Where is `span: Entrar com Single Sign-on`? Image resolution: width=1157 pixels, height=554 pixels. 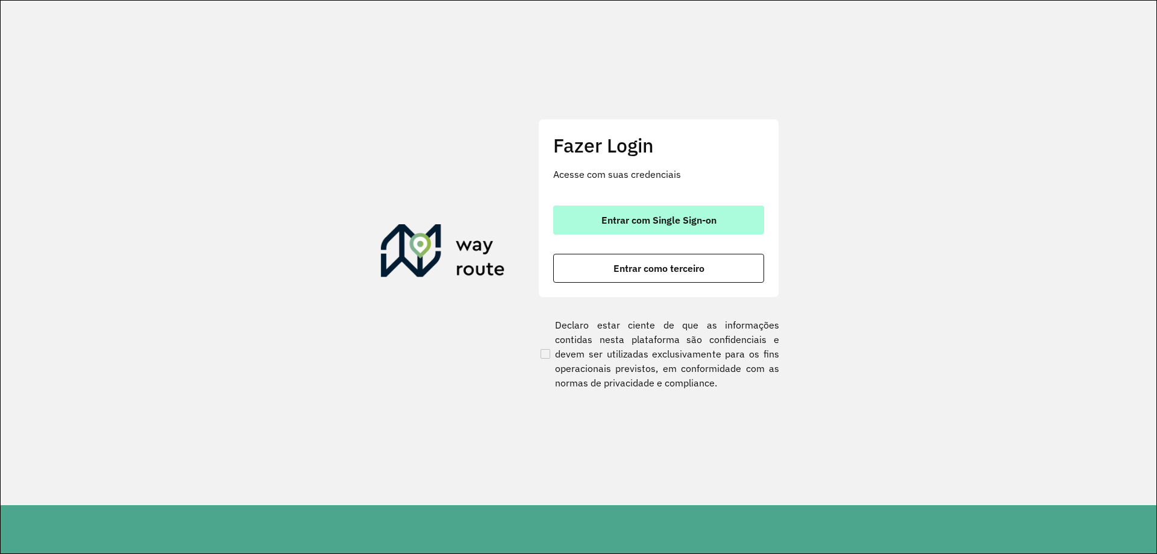 span: Entrar com Single Sign-on is located at coordinates (658, 220).